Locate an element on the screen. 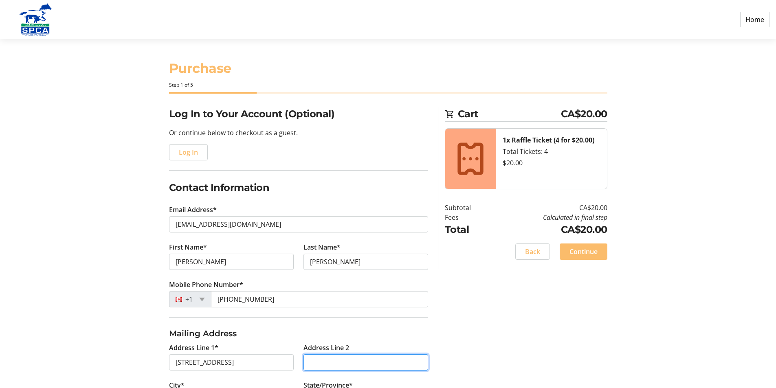 Image resolution: width=776 pixels, height=388 pixels. label: Address Line 1* is located at coordinates (193, 348).